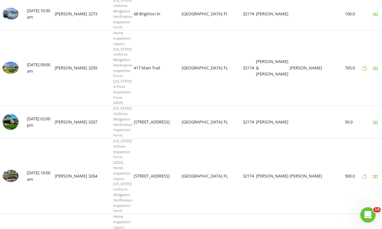  Describe the element at coordinates (11, 122) in the screenshot. I see `img: isrt7726ovscd41000000000.jpg` at that location.